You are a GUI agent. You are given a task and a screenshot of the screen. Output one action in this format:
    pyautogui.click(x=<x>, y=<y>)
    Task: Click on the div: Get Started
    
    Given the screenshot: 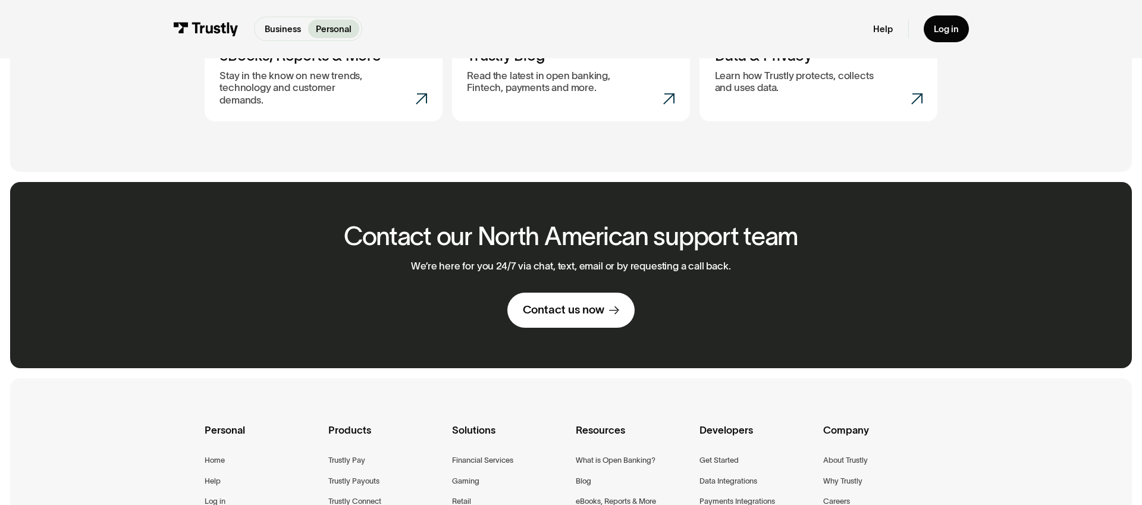 What is the action you would take?
    pyautogui.click(x=719, y=461)
    